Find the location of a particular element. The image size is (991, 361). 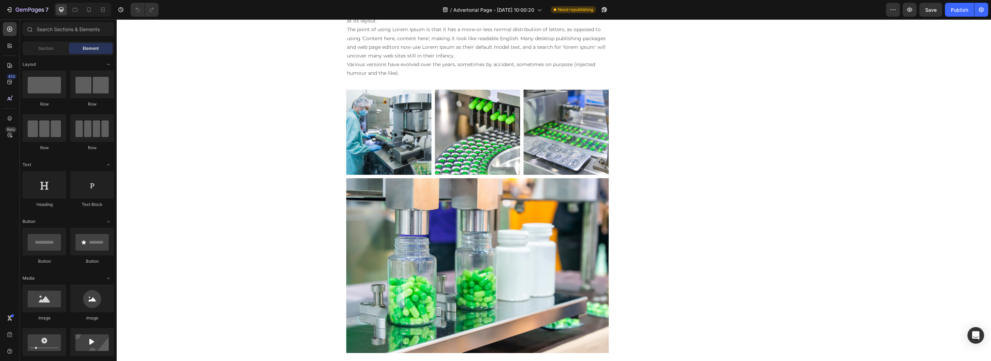

input: Search Sections & Elements is located at coordinates (68, 29).